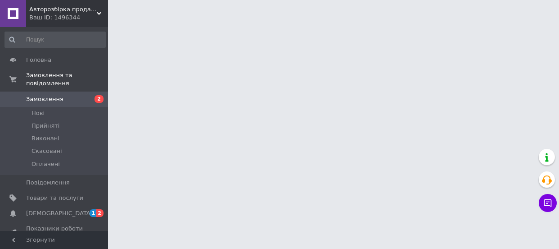 This screenshot has height=249, width=559. I want to click on span: Оплачені, so click(45, 164).